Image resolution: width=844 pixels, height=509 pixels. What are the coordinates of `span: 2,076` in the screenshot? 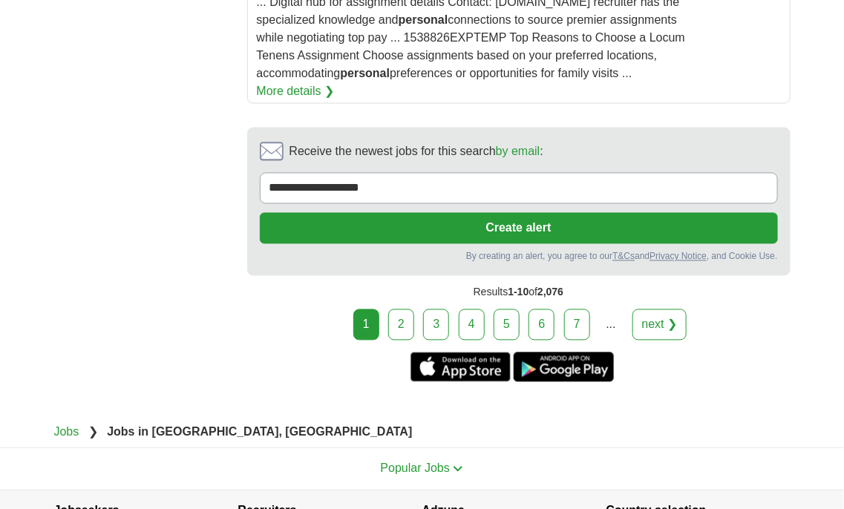 It's located at (550, 293).